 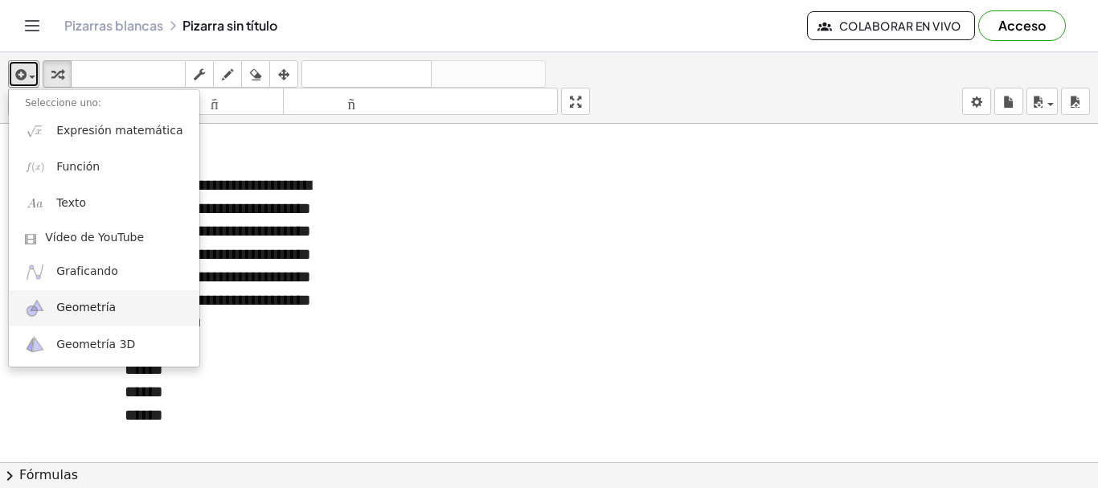 I want to click on font: Seleccione uno:, so click(x=63, y=103).